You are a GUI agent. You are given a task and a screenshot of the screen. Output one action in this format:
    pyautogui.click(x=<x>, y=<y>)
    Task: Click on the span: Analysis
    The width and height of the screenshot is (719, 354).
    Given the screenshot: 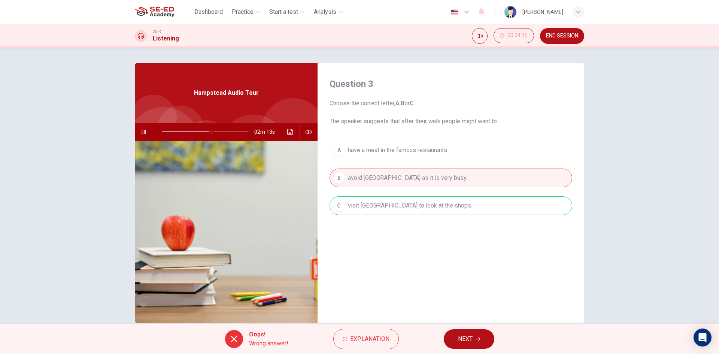 What is the action you would take?
    pyautogui.click(x=325, y=12)
    